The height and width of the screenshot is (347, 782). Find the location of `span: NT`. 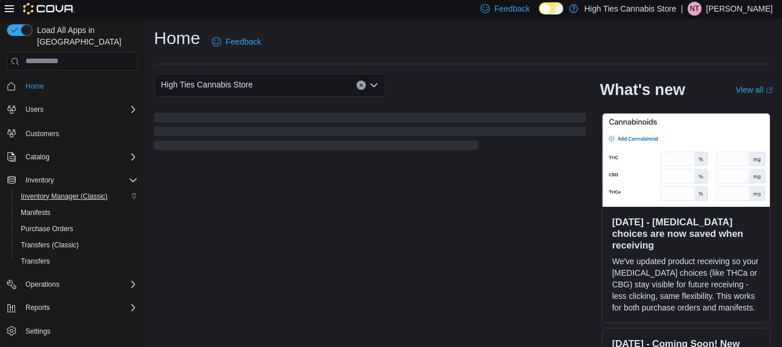

span: NT is located at coordinates (695, 9).